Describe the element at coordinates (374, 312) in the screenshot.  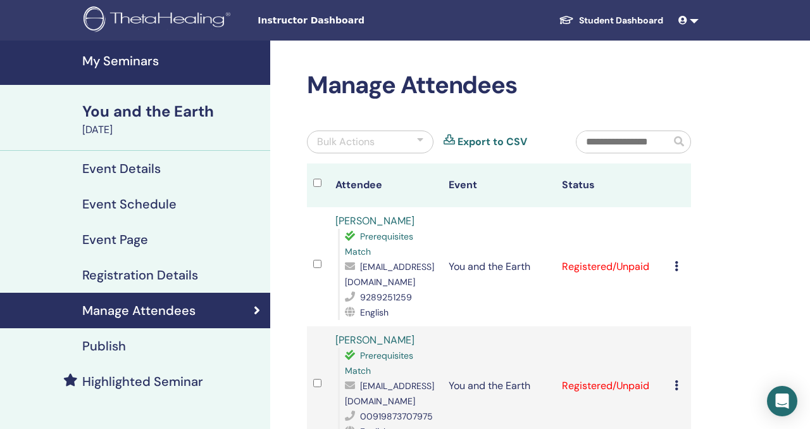
I see `span: English` at that location.